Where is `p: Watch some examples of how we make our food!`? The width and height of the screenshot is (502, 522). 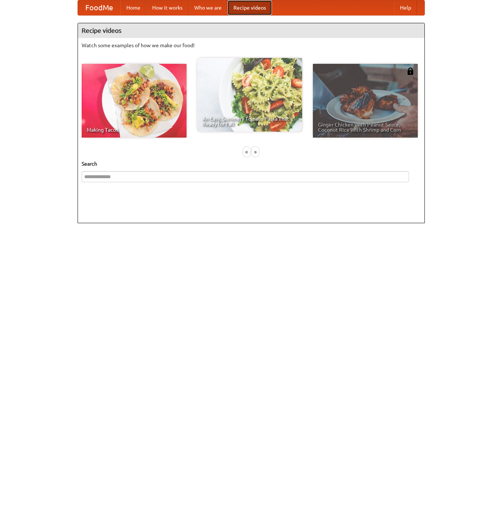 p: Watch some examples of how we make our food! is located at coordinates (251, 45).